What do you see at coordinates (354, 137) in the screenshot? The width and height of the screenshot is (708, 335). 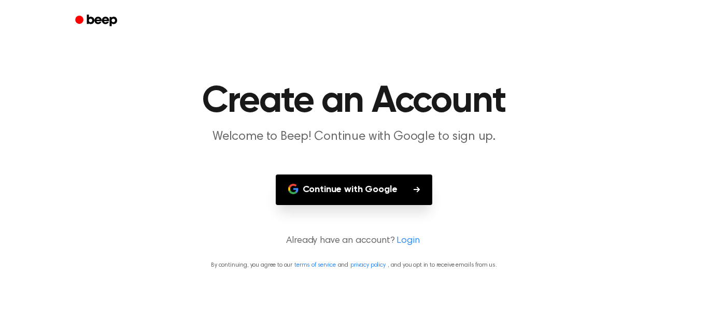 I see `p: Welcome to Beep! Continue with Google to sign up.` at bounding box center [354, 137].